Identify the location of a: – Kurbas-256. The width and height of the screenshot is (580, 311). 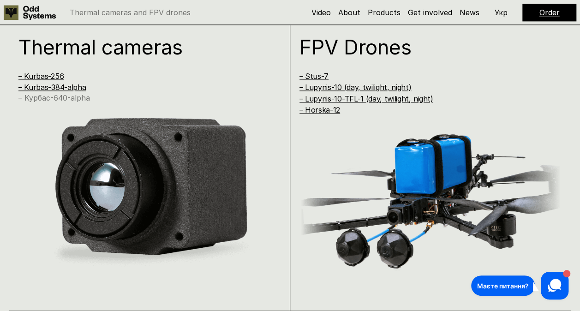
(41, 76).